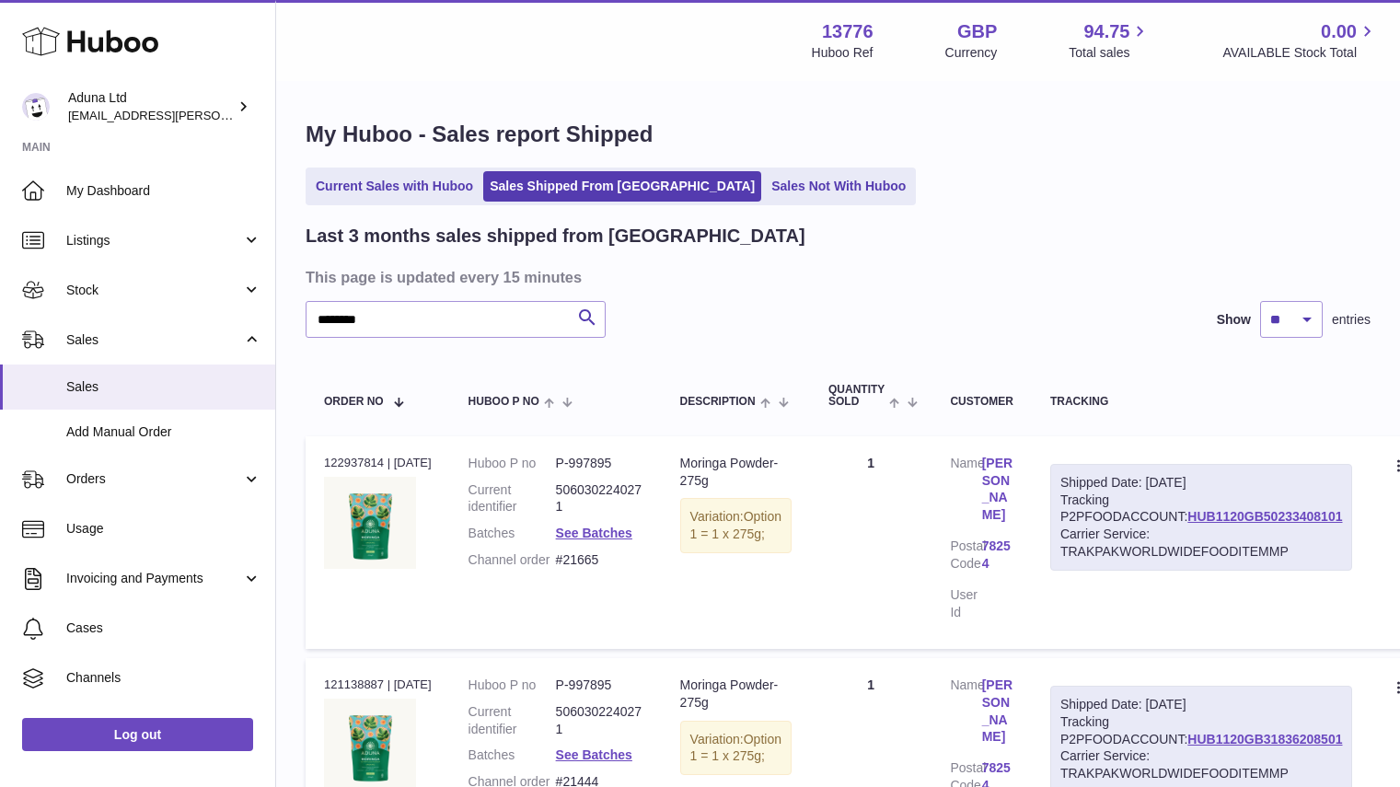 The width and height of the screenshot is (1400, 787). What do you see at coordinates (1300, 40) in the screenshot?
I see `a: 0.00 AVAILABLE Stock Total` at bounding box center [1300, 40].